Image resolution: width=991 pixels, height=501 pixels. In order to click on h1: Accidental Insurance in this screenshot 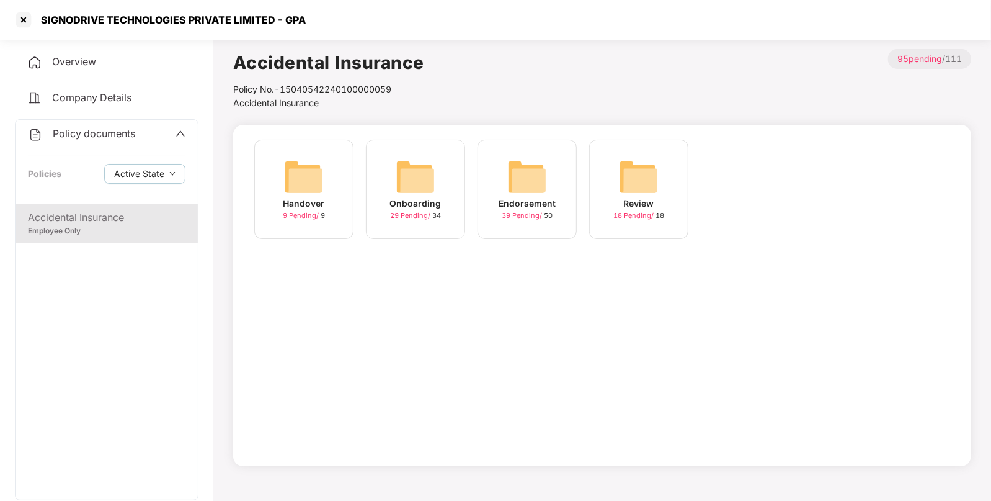, I will do `click(329, 63)`.